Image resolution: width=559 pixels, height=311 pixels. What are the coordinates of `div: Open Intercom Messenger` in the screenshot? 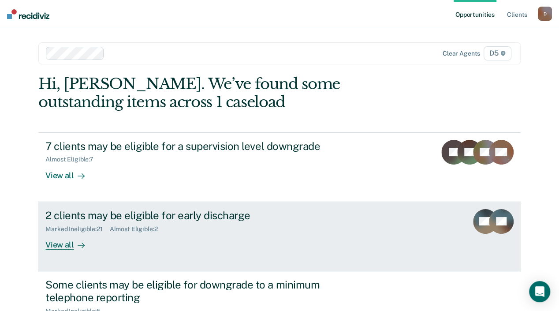 It's located at (540, 292).